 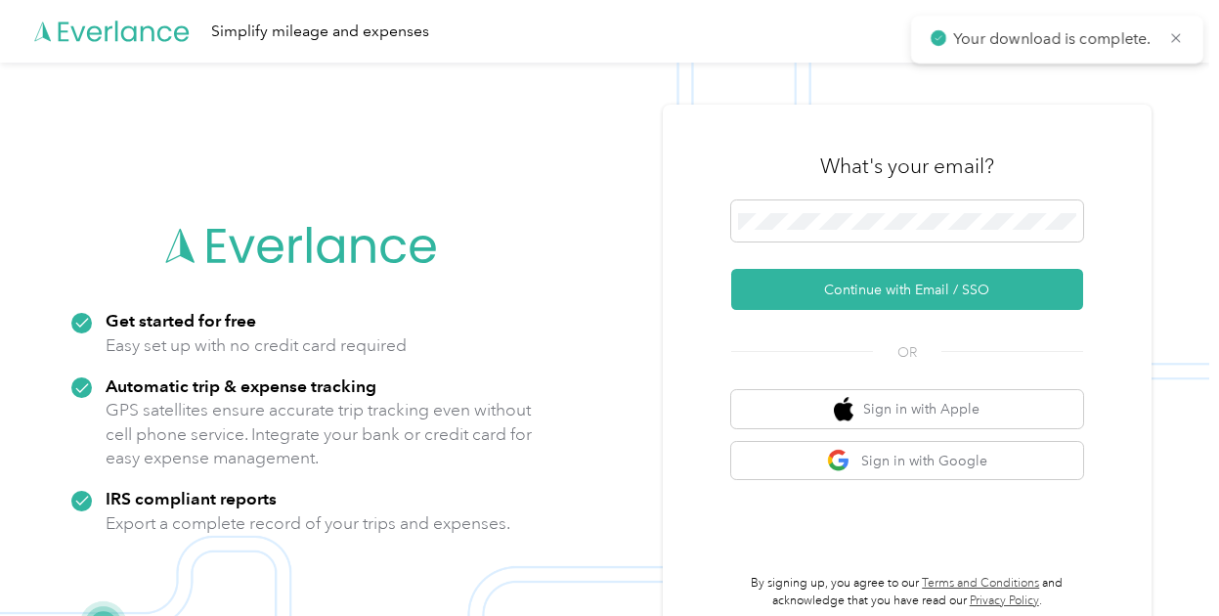 What do you see at coordinates (320, 31) in the screenshot?
I see `div: Simplify mileage and expenses` at bounding box center [320, 31].